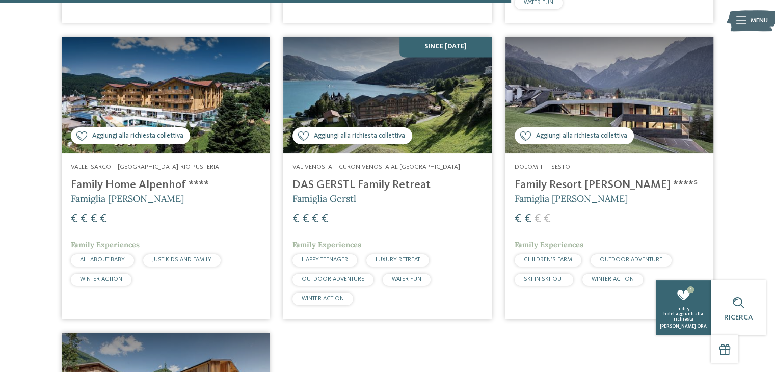  I want to click on span: Ricerca, so click(738, 317).